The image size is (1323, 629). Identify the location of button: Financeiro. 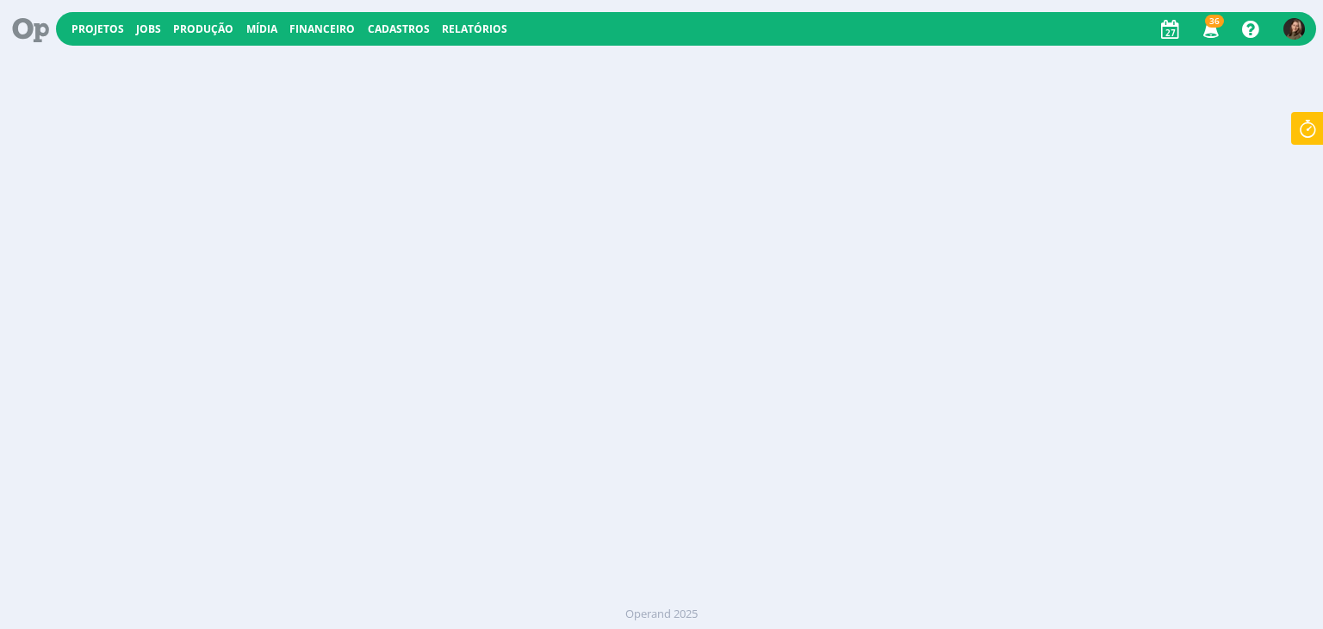
(322, 29).